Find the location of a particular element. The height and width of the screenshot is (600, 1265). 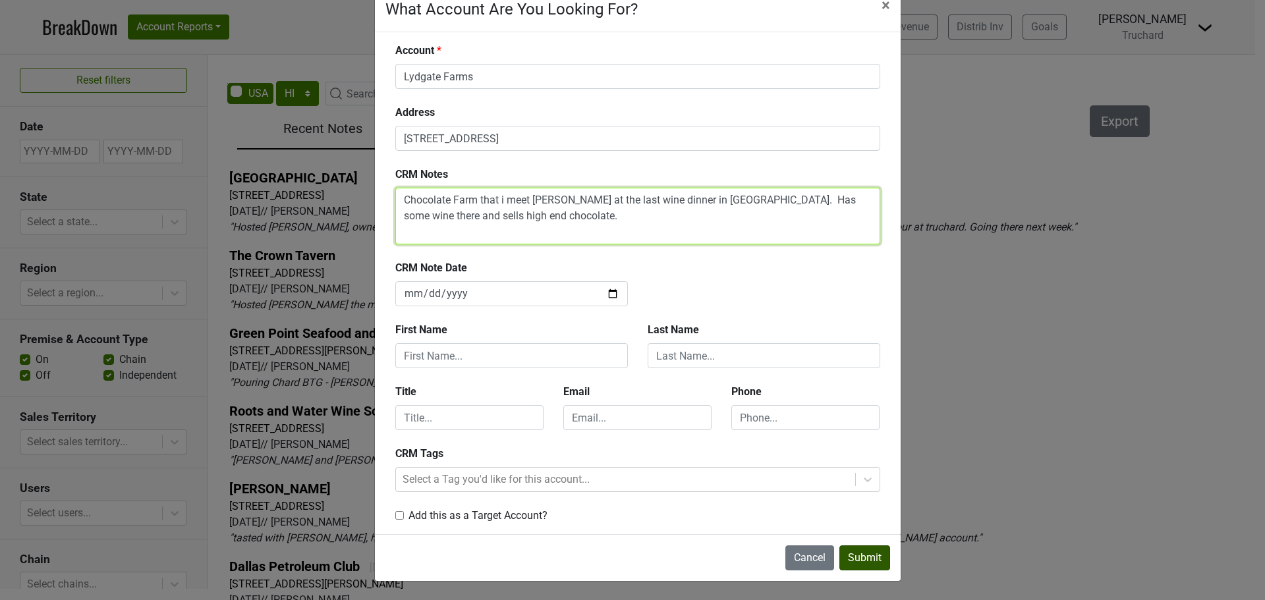

input: Last Name... is located at coordinates (764, 356).